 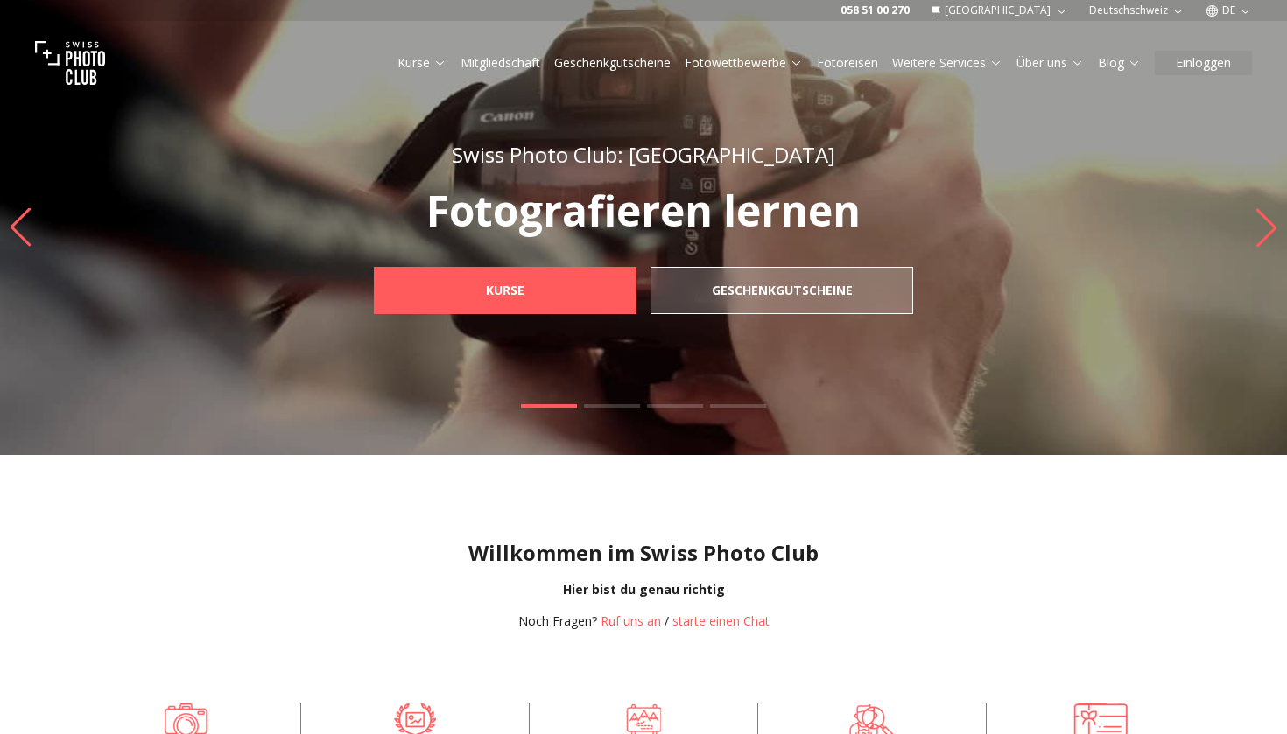 What do you see at coordinates (643, 590) in the screenshot?
I see `div: Hier bist du genau richtig` at bounding box center [643, 590].